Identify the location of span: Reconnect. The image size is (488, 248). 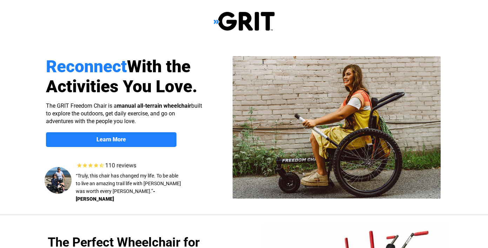
(86, 66).